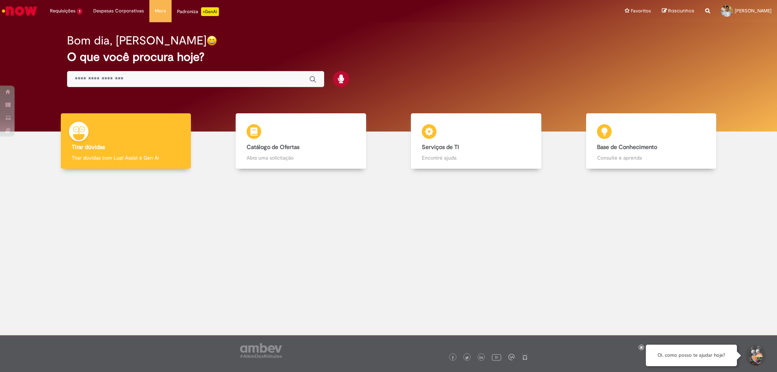 Image resolution: width=777 pixels, height=372 pixels. I want to click on img: logo_footer_linkedin.png, so click(481, 358).